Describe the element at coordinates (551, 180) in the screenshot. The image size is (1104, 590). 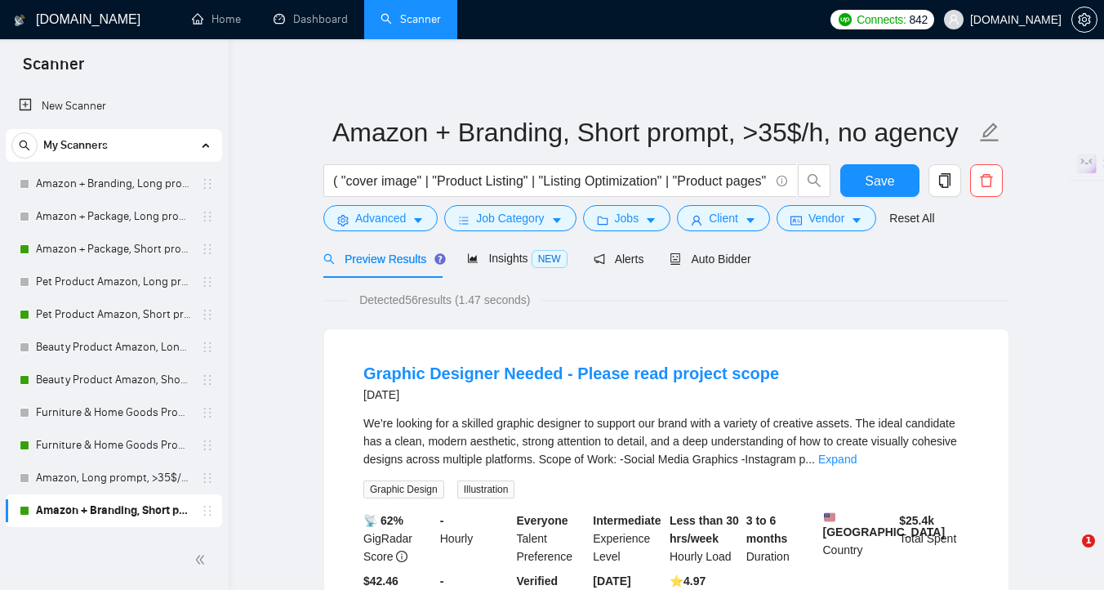
I see `input: Search Freelance Jobs...` at that location.